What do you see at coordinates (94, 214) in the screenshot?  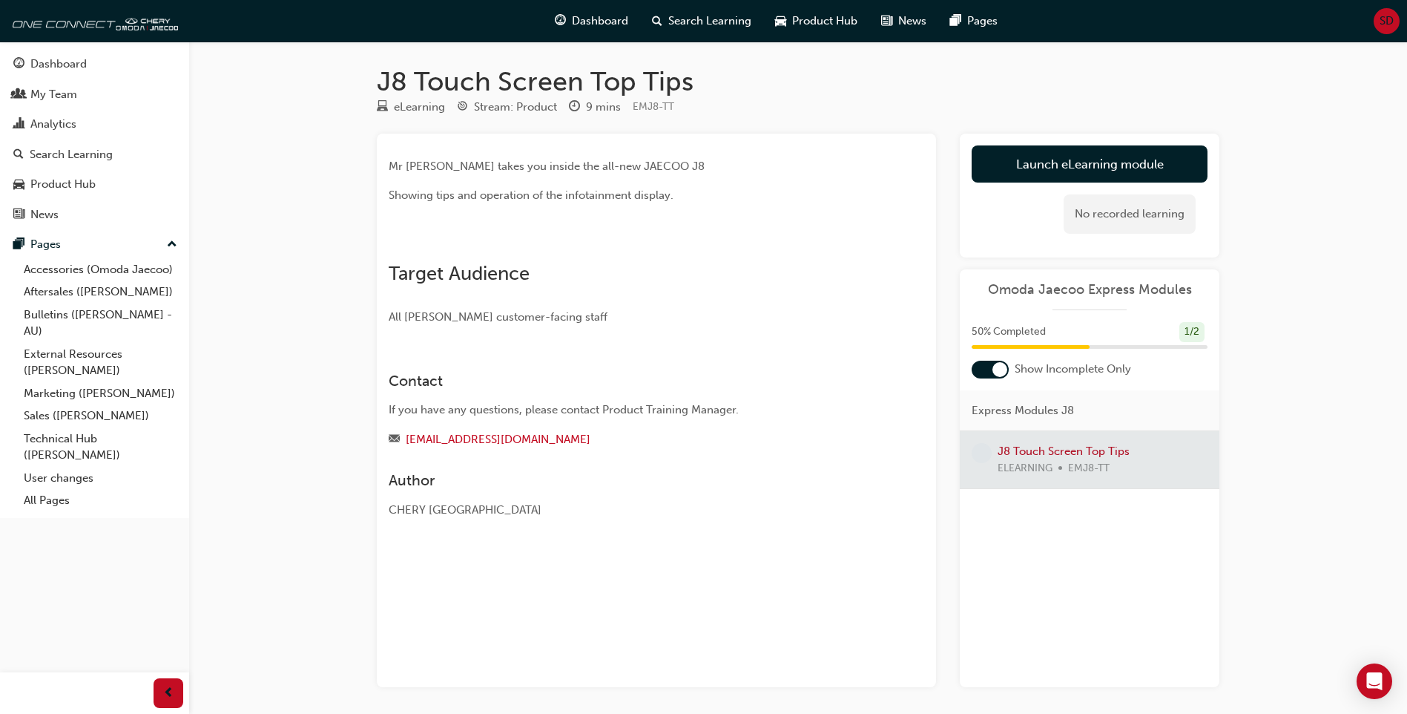 I see `a: News` at bounding box center [94, 214].